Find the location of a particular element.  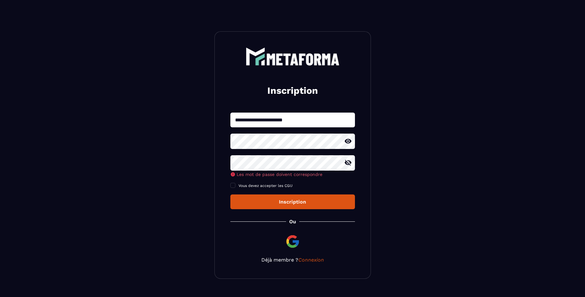

img: google is located at coordinates (293, 241).